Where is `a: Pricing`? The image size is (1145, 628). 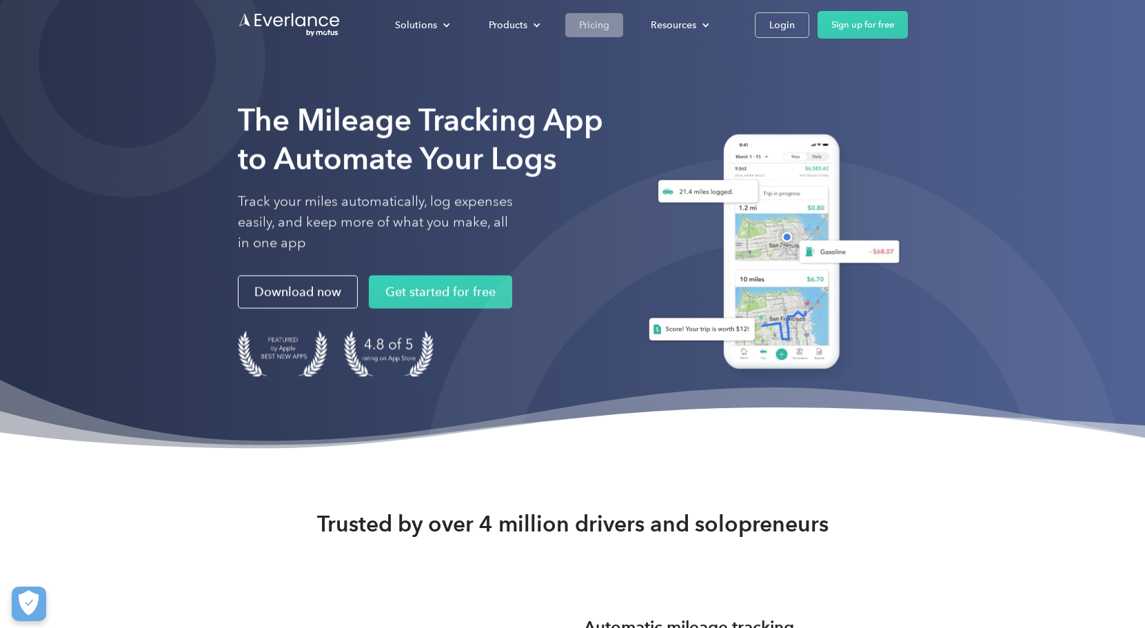 a: Pricing is located at coordinates (594, 25).